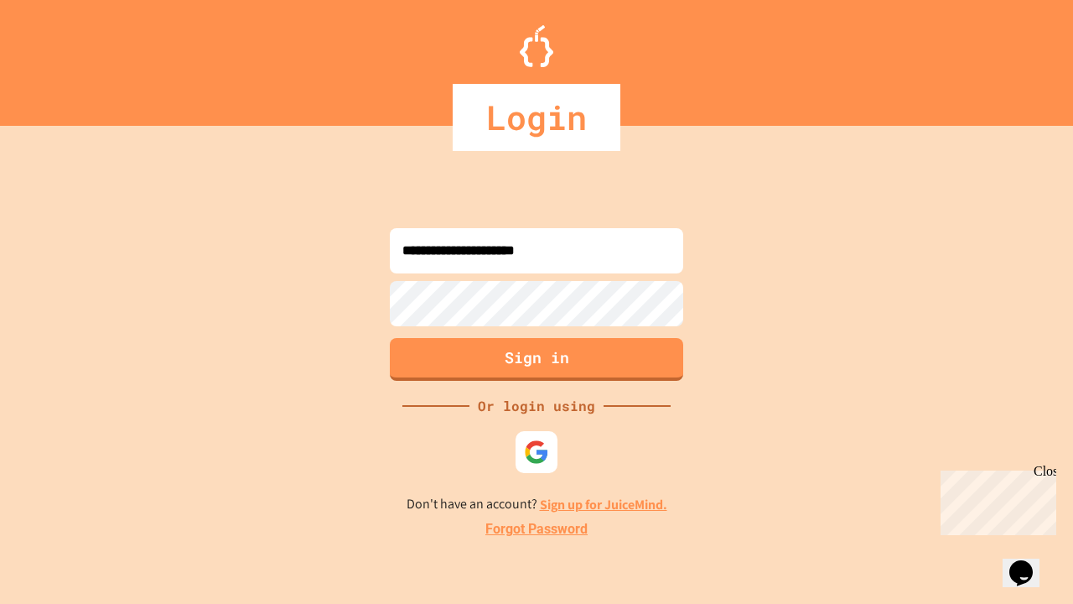 The height and width of the screenshot is (604, 1073). Describe the element at coordinates (537, 117) in the screenshot. I see `div: Login` at that location.